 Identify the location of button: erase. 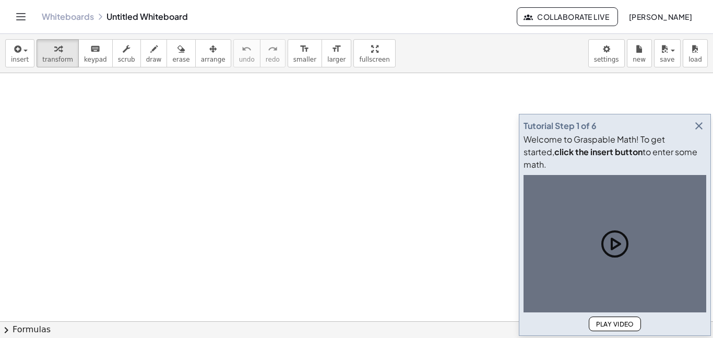
(181, 53).